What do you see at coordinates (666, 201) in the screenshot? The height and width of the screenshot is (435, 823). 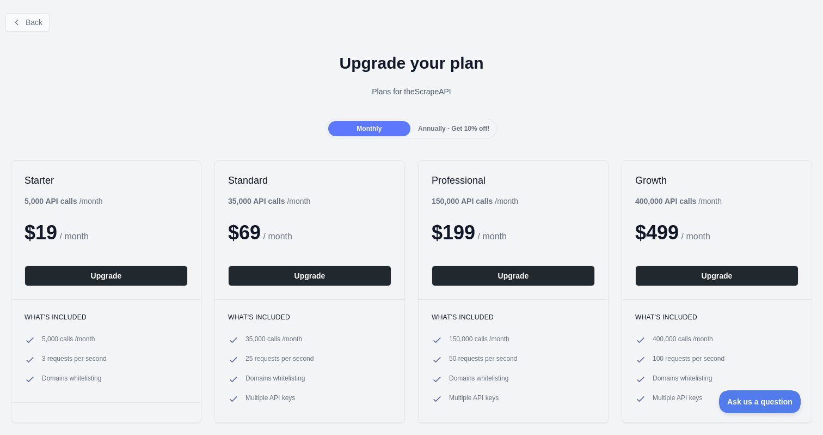 I see `b: 400,000 API calls` at bounding box center [666, 201].